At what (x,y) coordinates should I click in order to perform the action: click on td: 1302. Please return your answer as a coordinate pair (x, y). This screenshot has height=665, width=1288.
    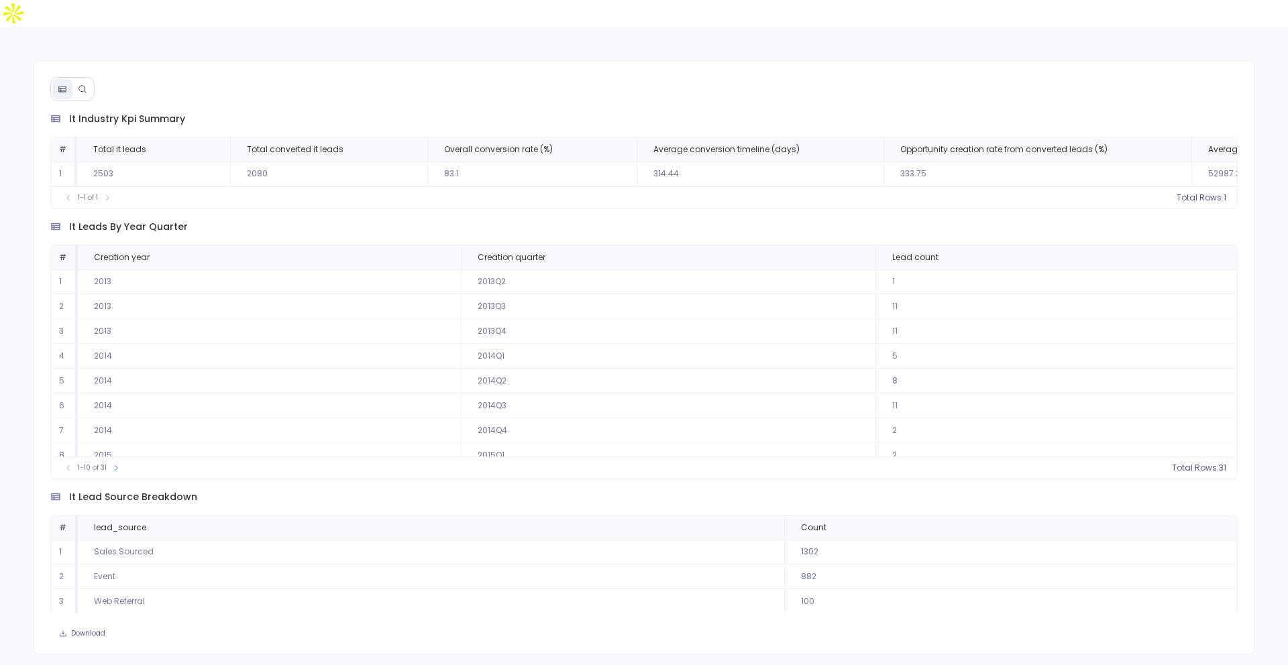
    Looking at the image, I should click on (1011, 552).